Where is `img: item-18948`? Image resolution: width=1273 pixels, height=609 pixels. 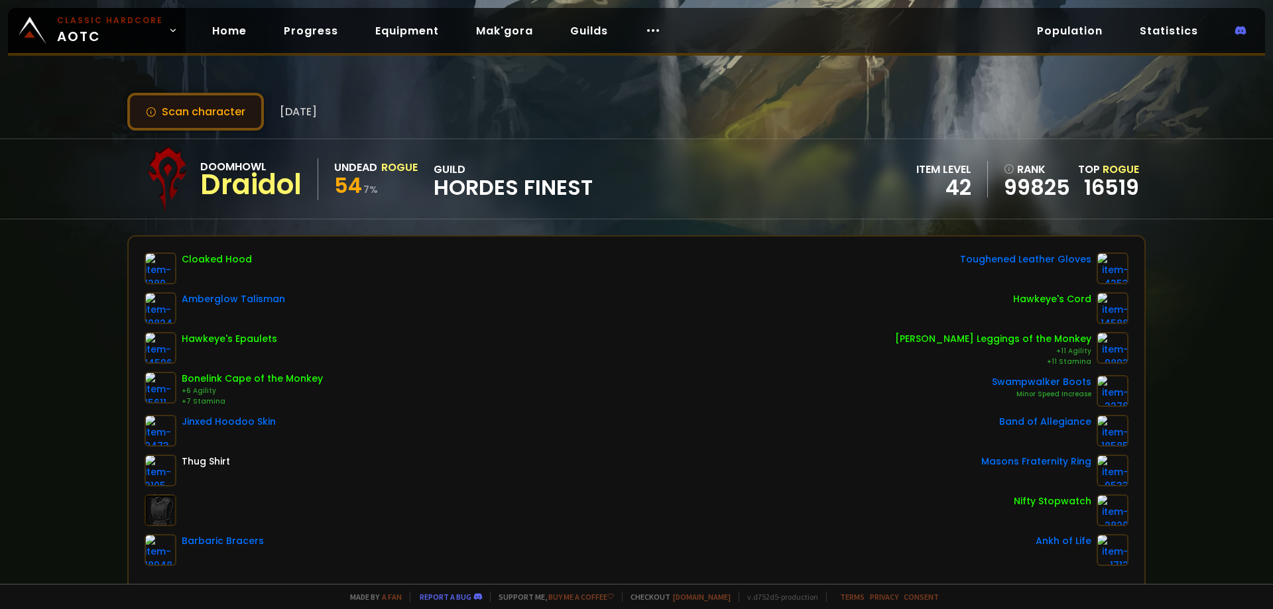
img: item-18948 is located at coordinates (160, 550).